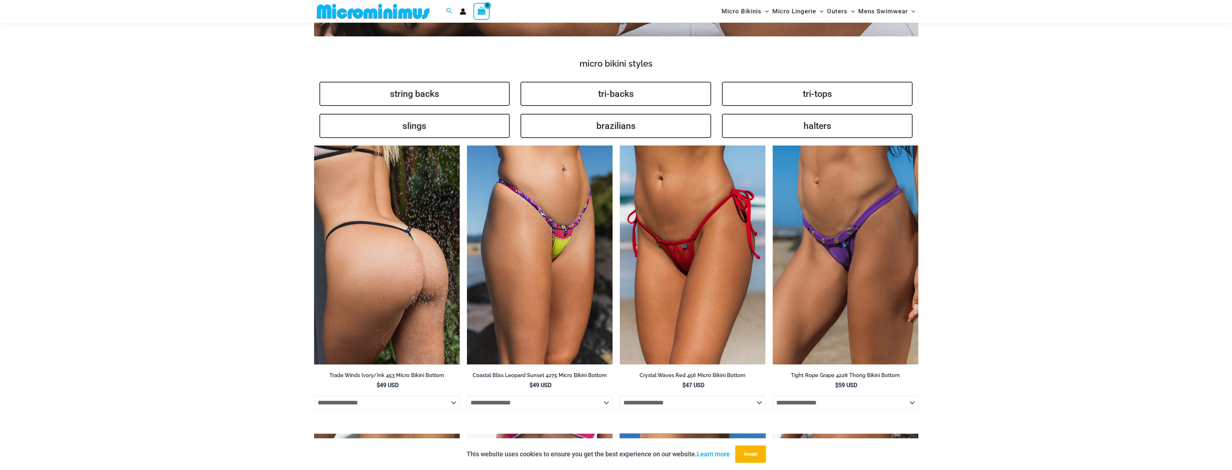  Describe the element at coordinates (616, 64) in the screenshot. I see `h4: micro bikini styles` at that location.